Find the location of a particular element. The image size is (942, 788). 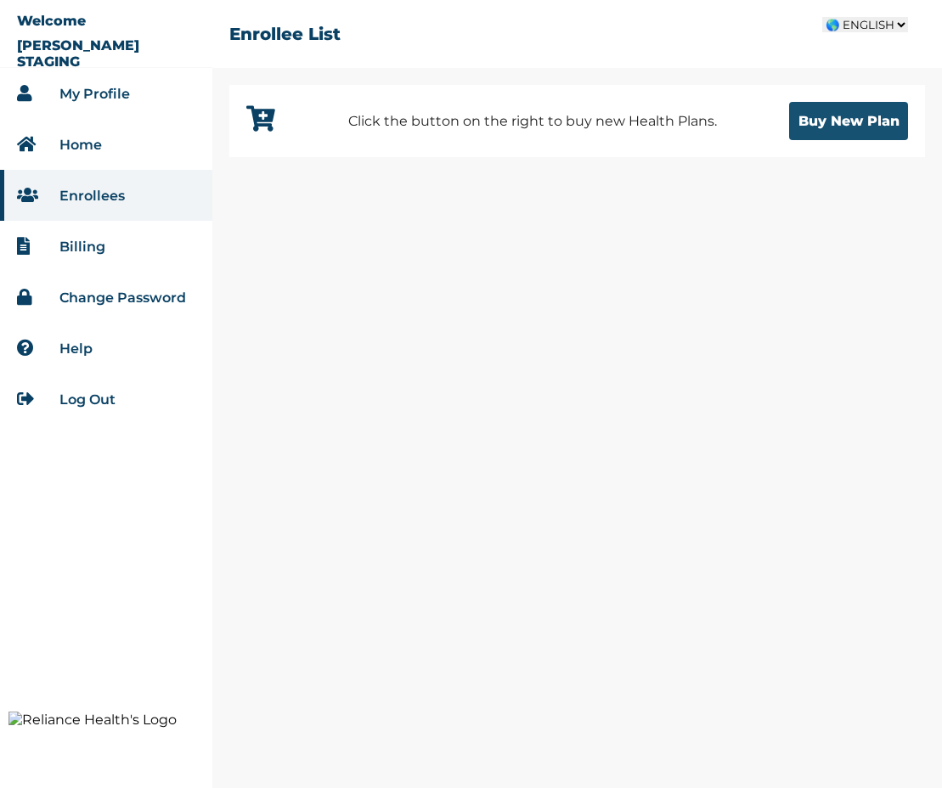

a: My Profile is located at coordinates (94, 93).